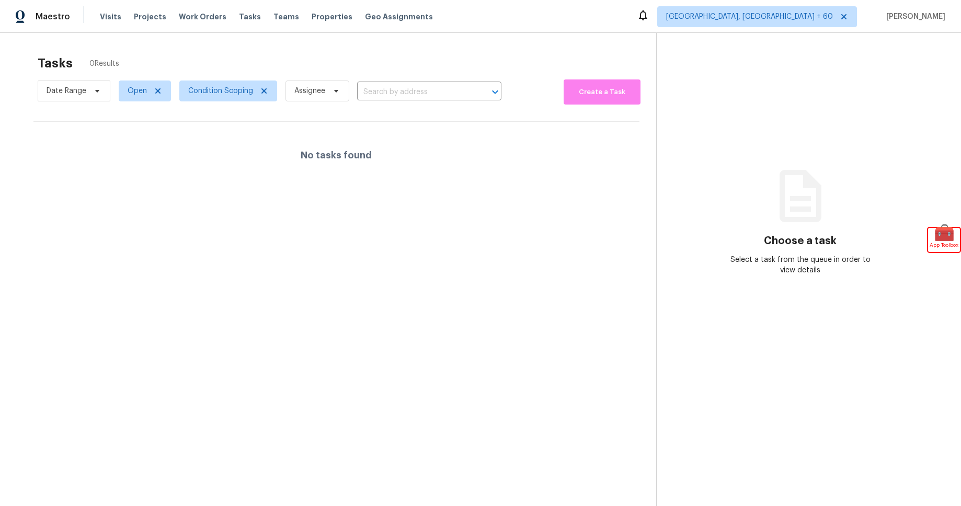 The width and height of the screenshot is (961, 506). Describe the element at coordinates (800, 241) in the screenshot. I see `h3: Choose a task` at that location.